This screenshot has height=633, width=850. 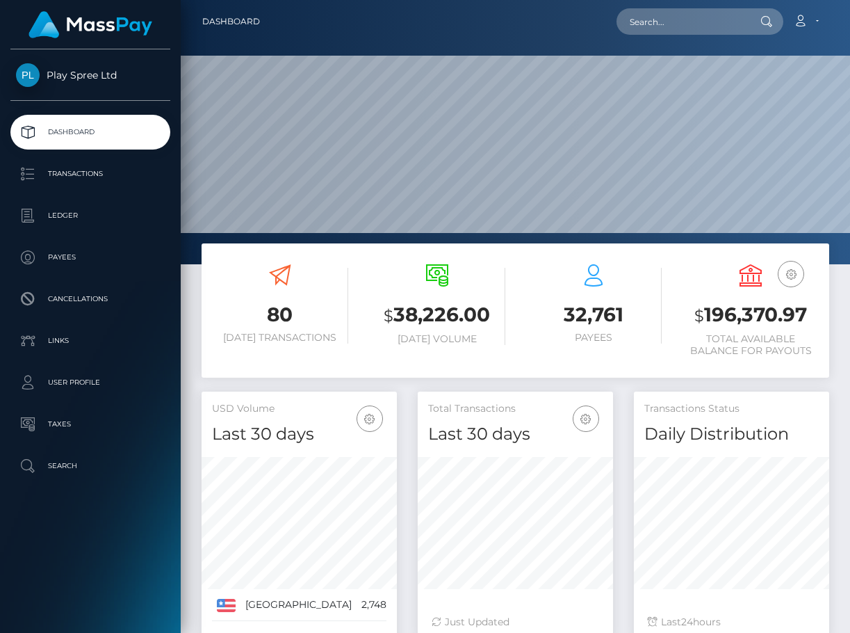 I want to click on h6: Payees, so click(x=594, y=337).